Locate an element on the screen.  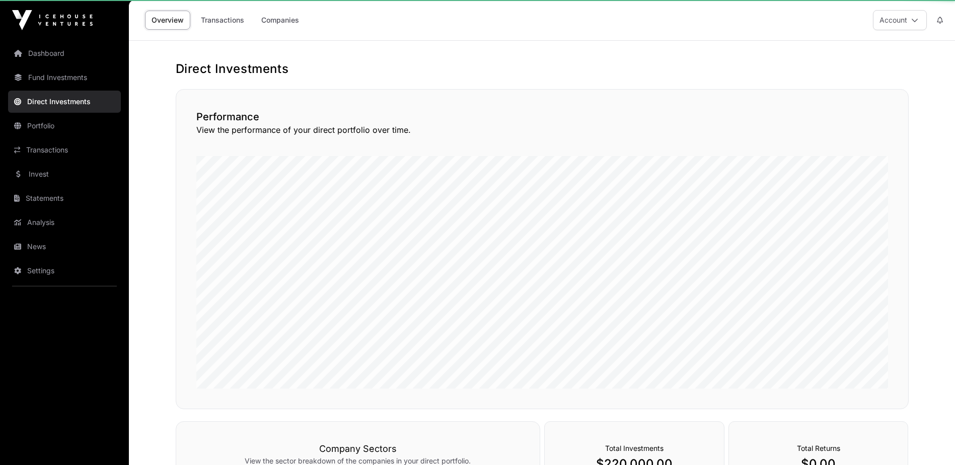
span: Total Investments is located at coordinates (634, 448).